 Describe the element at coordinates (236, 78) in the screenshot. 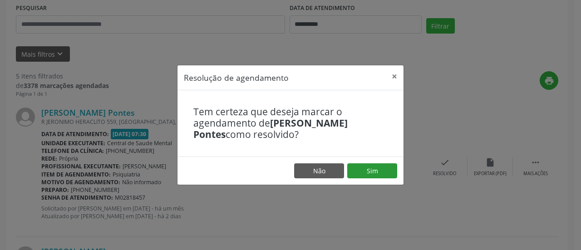

I see `h5: Resolução de agendamento` at that location.